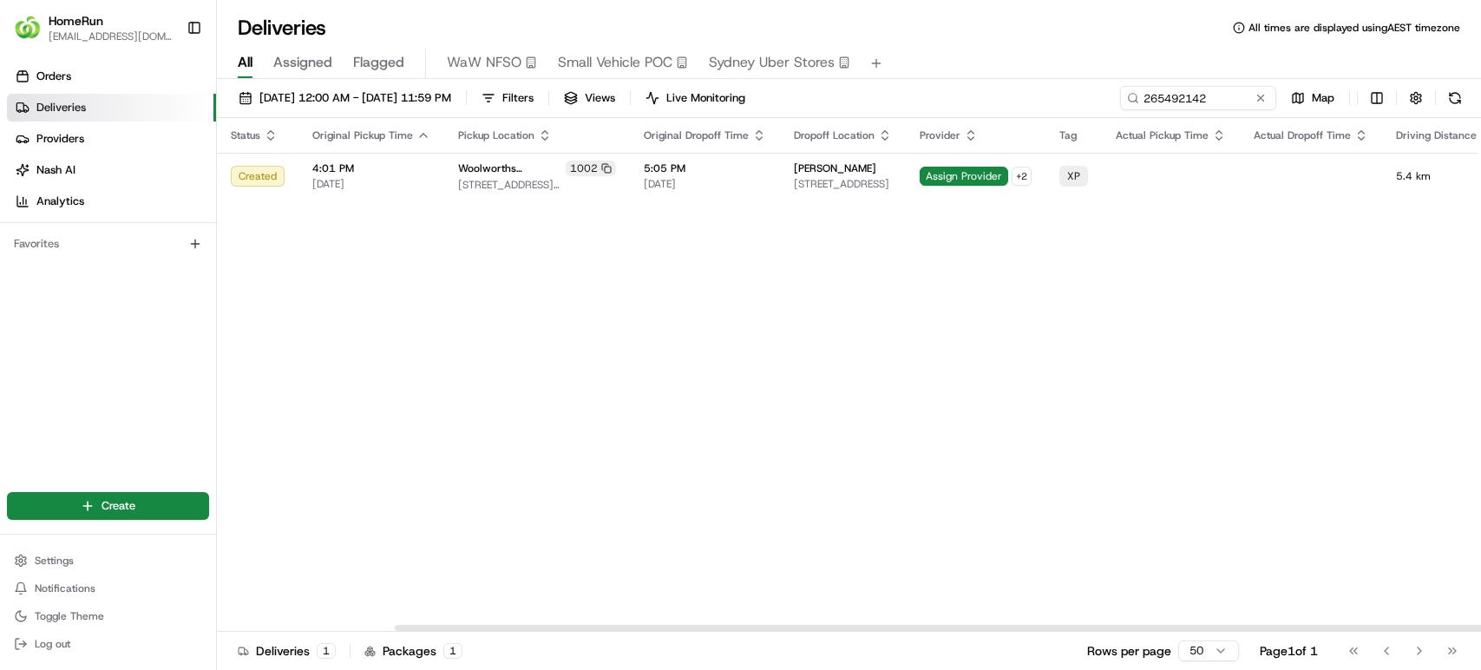 This screenshot has height=670, width=1481. What do you see at coordinates (600, 98) in the screenshot?
I see `span: Views` at bounding box center [600, 98].